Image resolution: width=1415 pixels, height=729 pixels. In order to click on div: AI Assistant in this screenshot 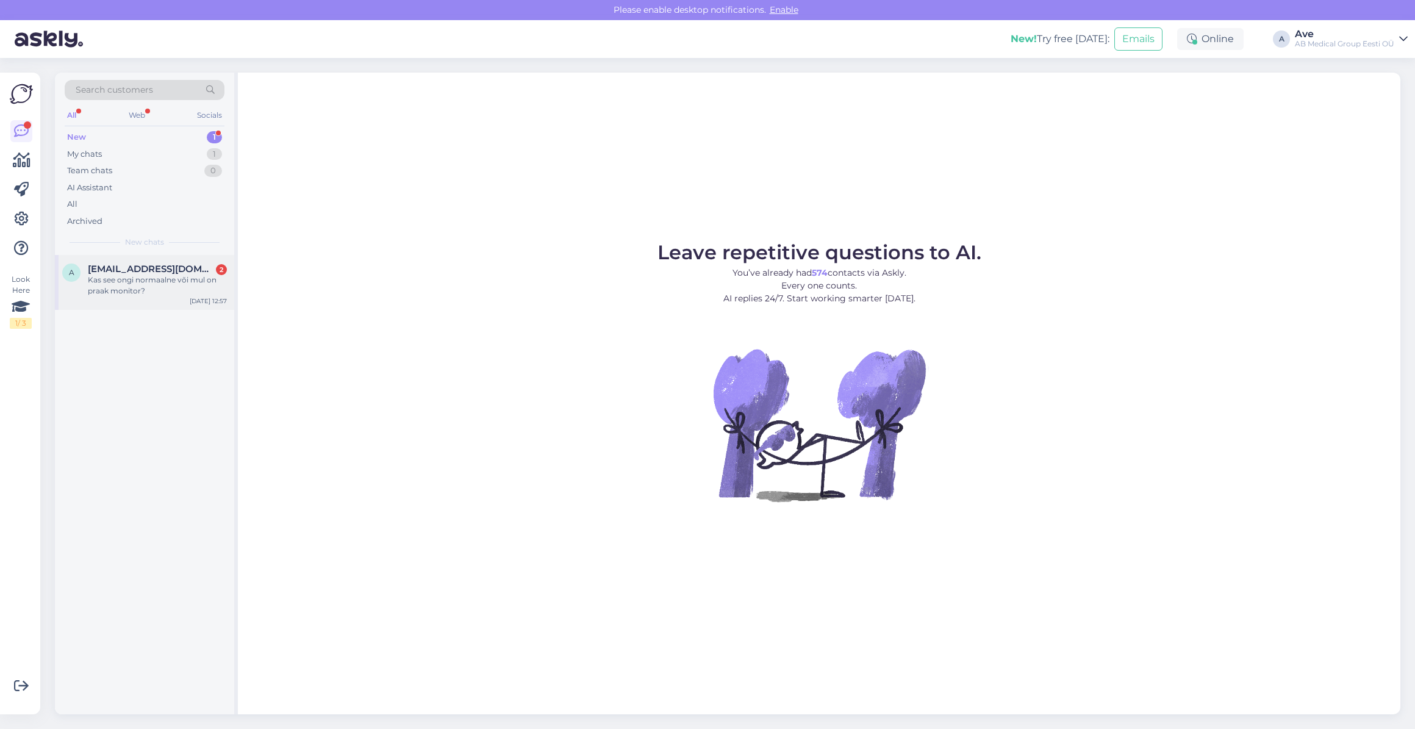, I will do `click(90, 188)`.